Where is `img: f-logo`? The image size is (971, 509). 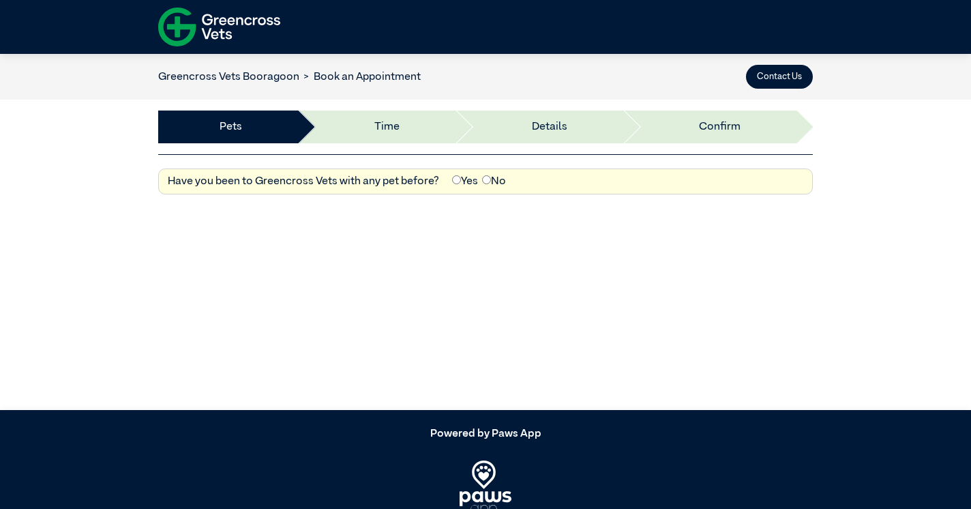
img: f-logo is located at coordinates (219, 27).